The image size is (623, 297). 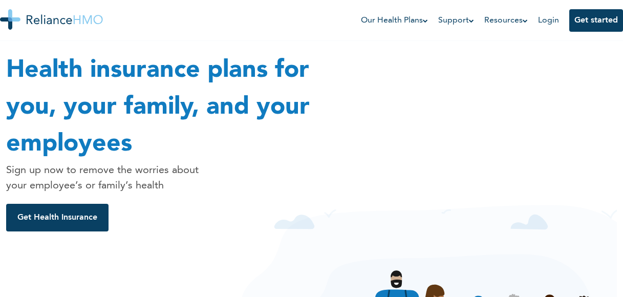 I want to click on a: Our Health Plans, so click(x=394, y=20).